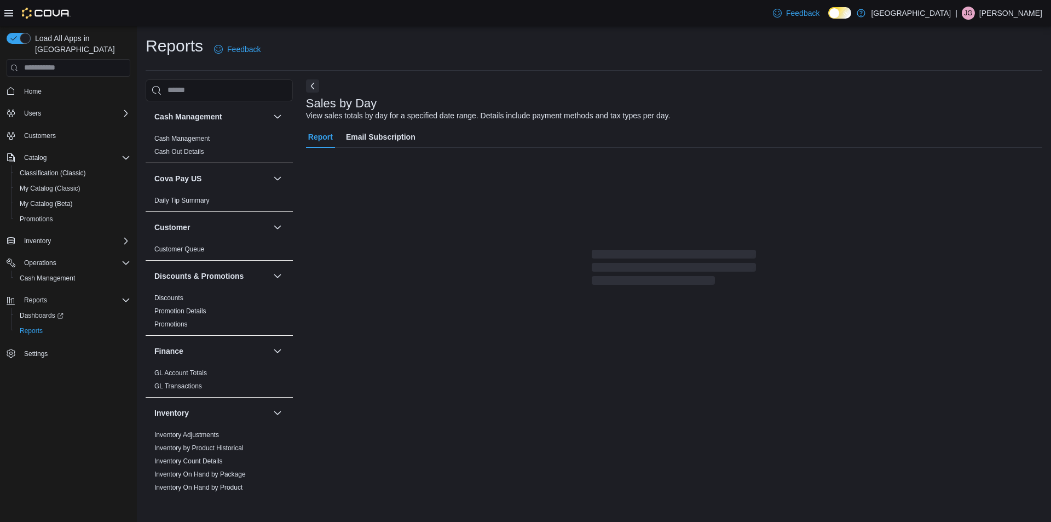  I want to click on button: Promotions, so click(73, 219).